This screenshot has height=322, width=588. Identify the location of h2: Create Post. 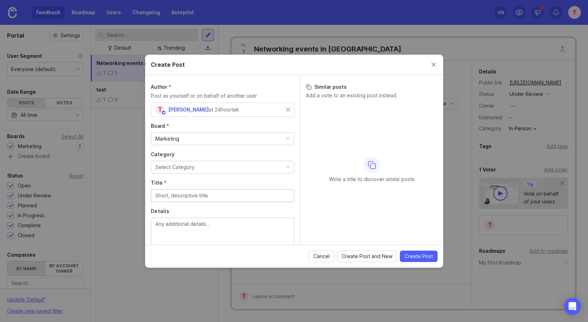
(168, 65).